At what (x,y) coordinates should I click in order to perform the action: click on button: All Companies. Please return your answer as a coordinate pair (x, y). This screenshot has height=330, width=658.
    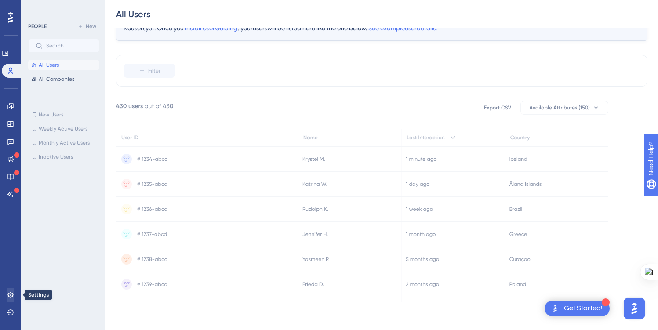
    Looking at the image, I should click on (64, 79).